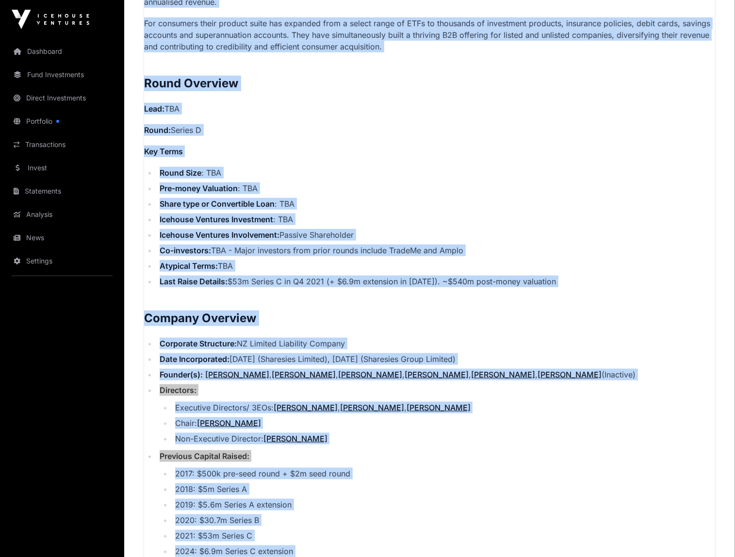 This screenshot has width=735, height=557. Describe the element at coordinates (443, 504) in the screenshot. I see `li: 2019: $5.6m Series A extension` at that location.